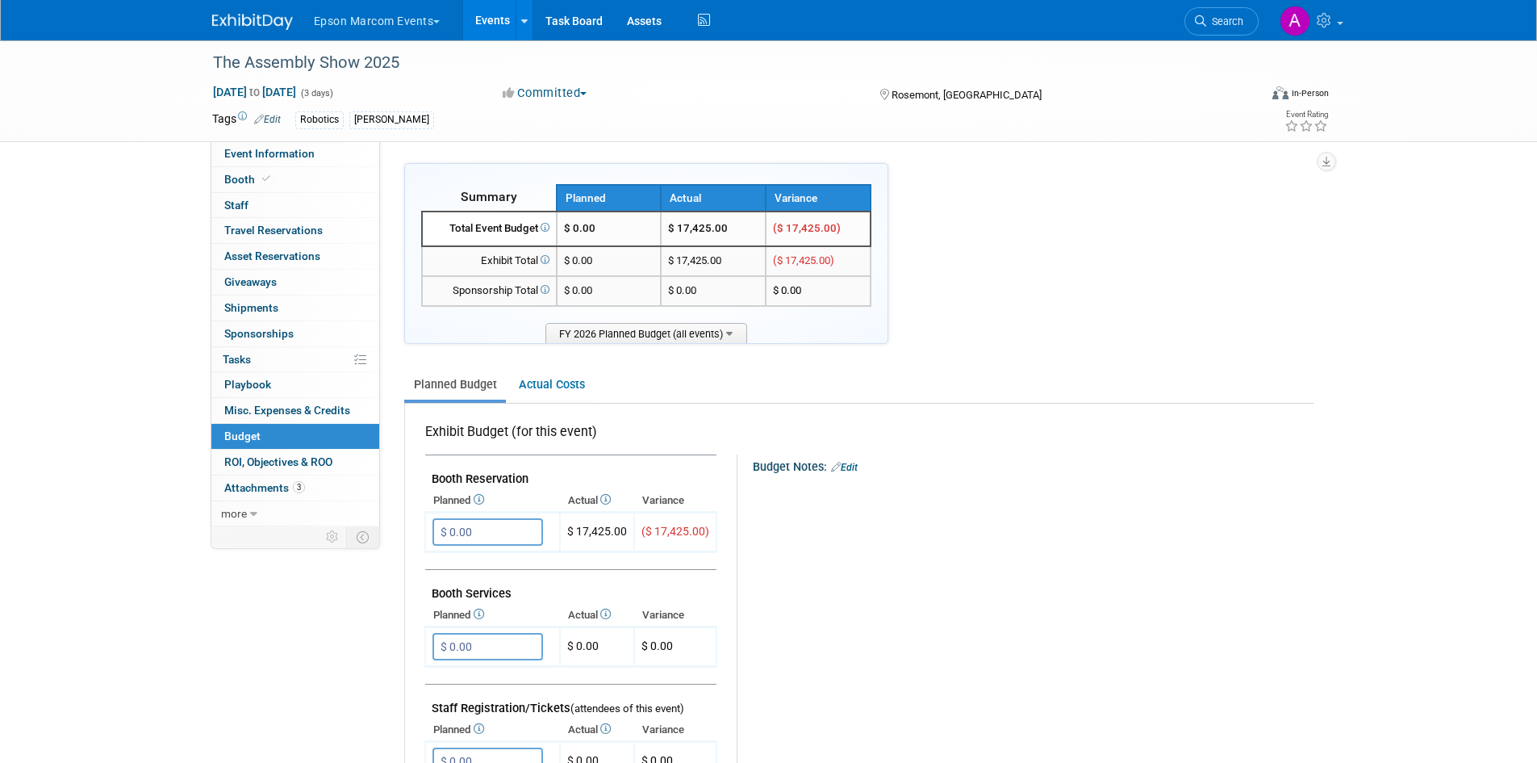 This screenshot has width=1537, height=763. I want to click on span: Search, so click(1225, 21).